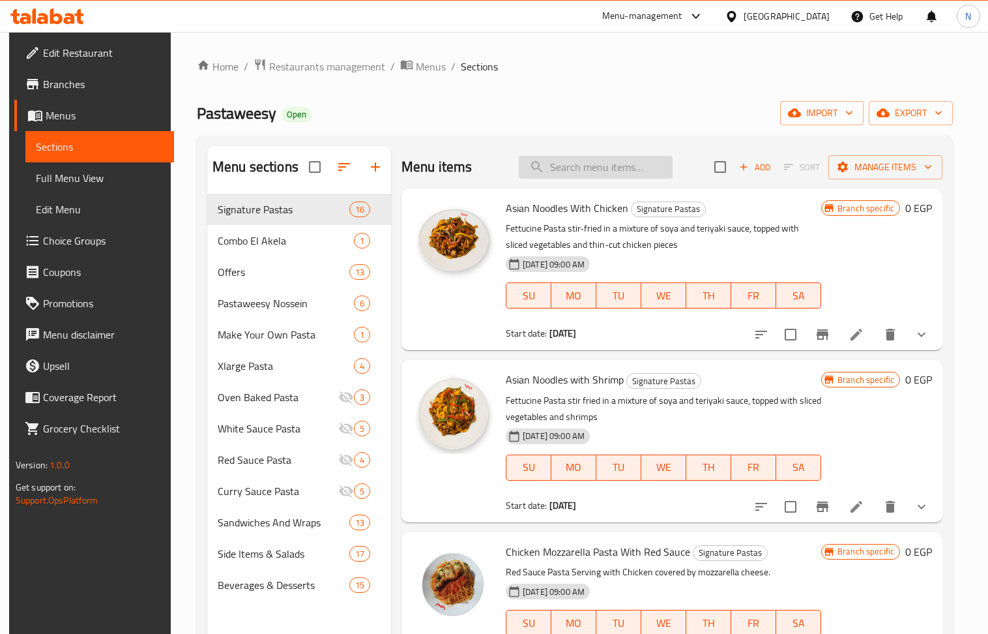  Describe the element at coordinates (286, 366) in the screenshot. I see `span: Xlarge Pasta` at that location.